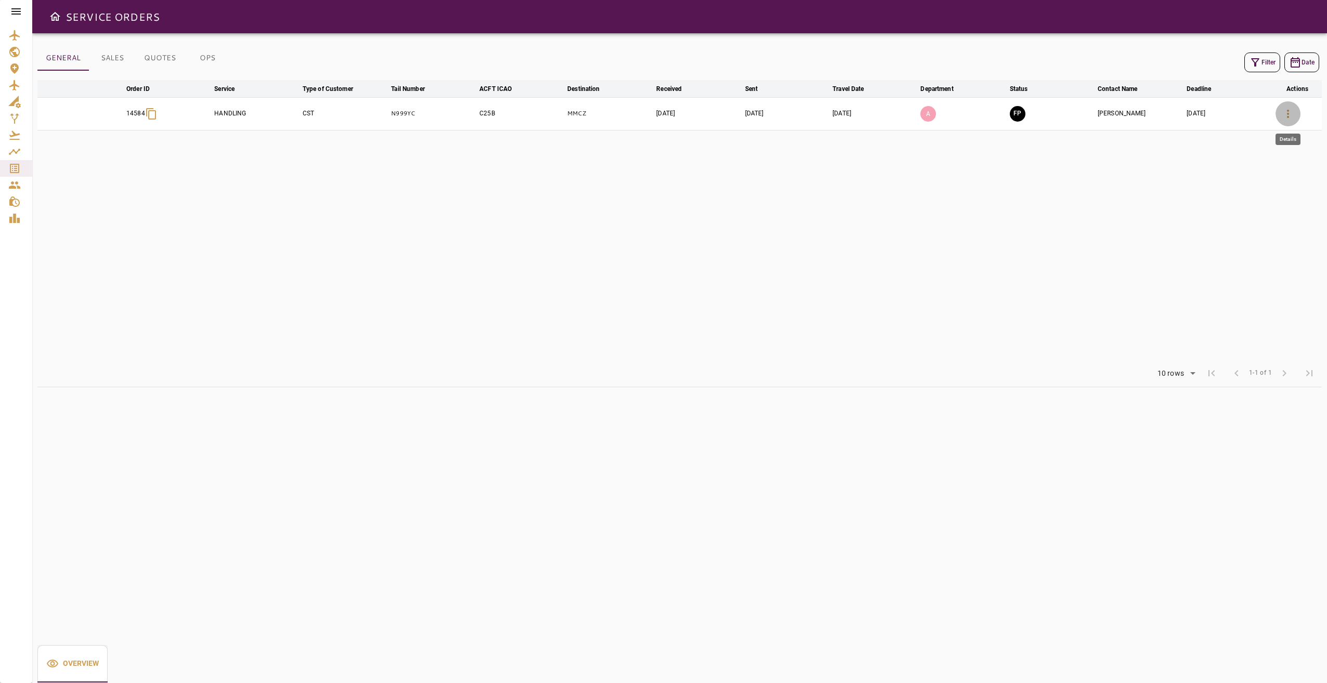  Describe the element at coordinates (136, 113) in the screenshot. I see `p: 14584` at that location.